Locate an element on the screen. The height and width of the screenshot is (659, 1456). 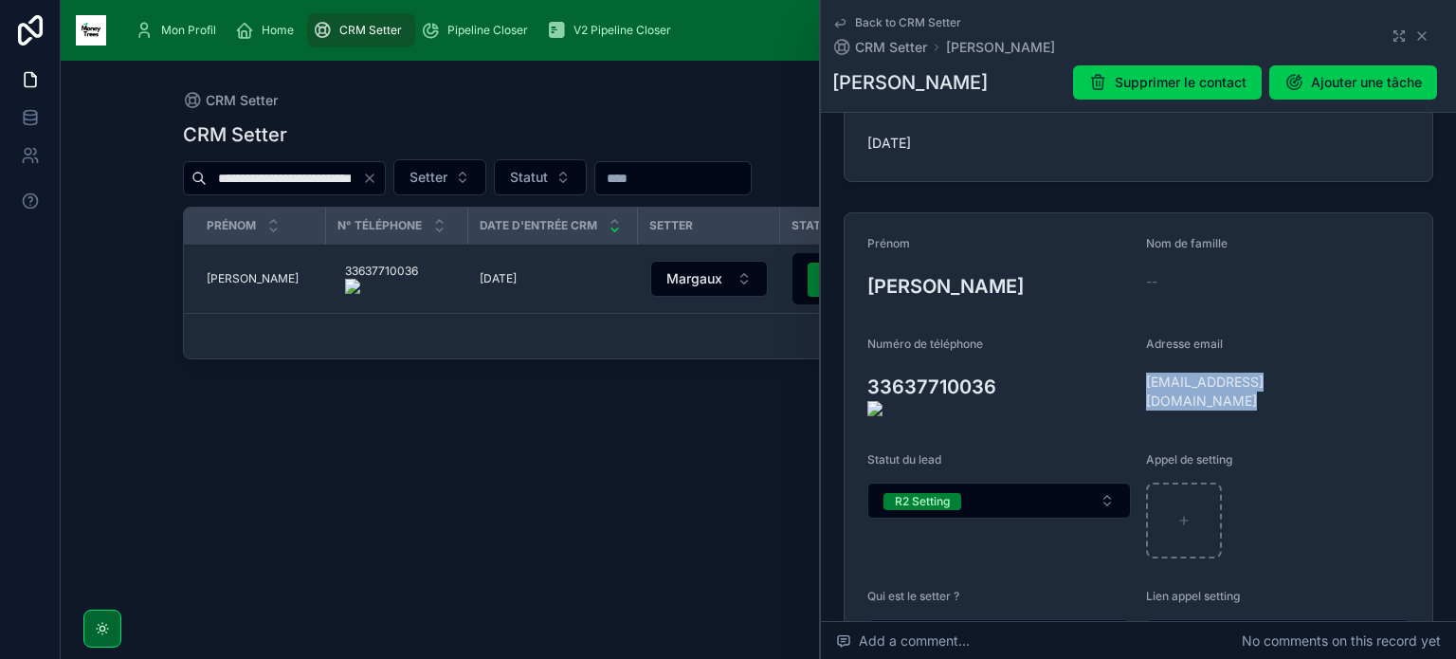
button: Ajouter une tâche is located at coordinates (1353, 82).